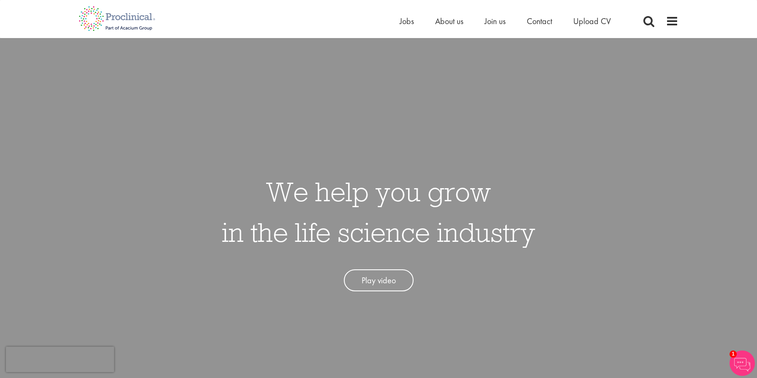 The image size is (757, 378). What do you see at coordinates (592, 21) in the screenshot?
I see `span: Upload CV` at bounding box center [592, 21].